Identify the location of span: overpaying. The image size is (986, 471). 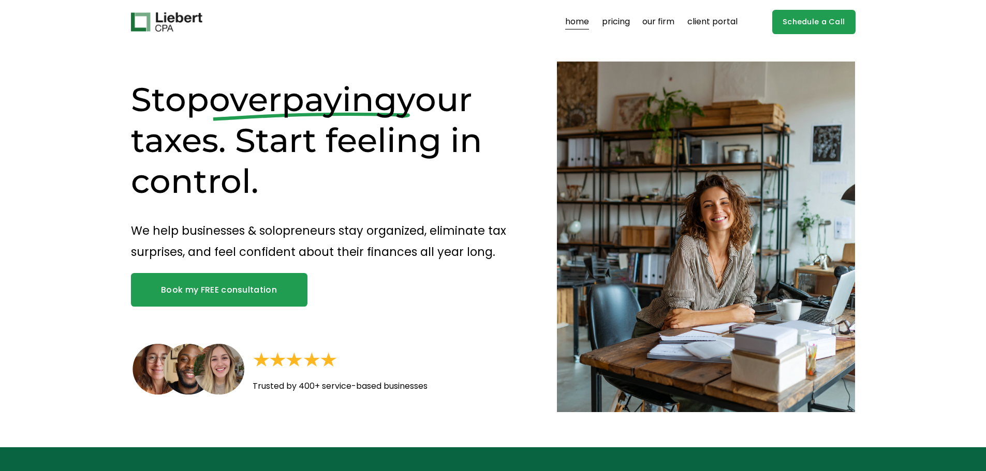
(303, 99).